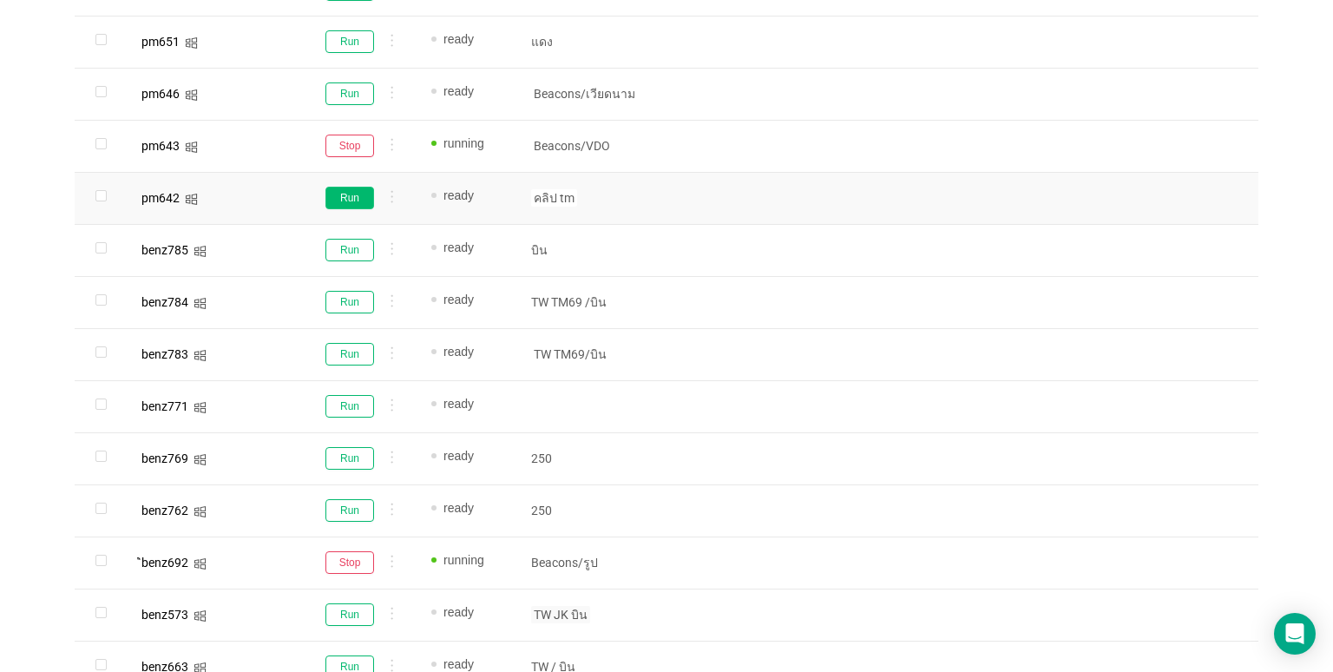 The image size is (1333, 672). What do you see at coordinates (595, 42) in the screenshot?
I see `p: แดง` at bounding box center [595, 42].